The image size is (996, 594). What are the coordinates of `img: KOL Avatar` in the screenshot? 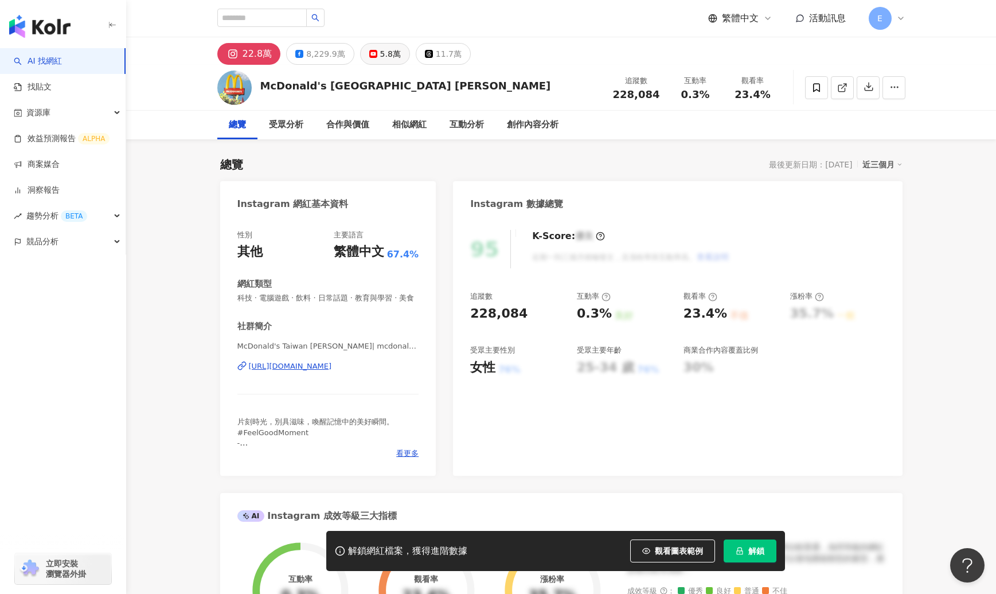 It's located at (235, 88).